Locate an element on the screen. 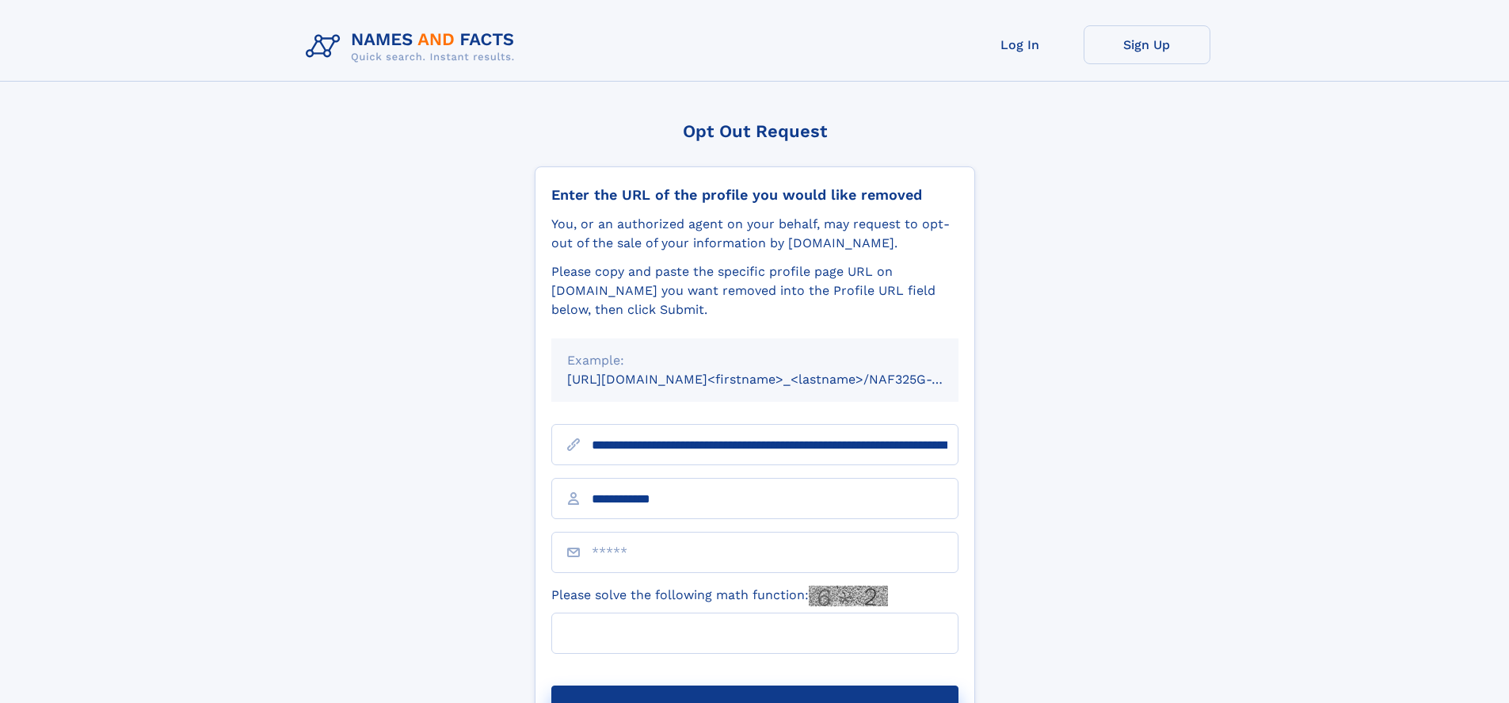 The image size is (1509, 703). a: Log In is located at coordinates (1020, 44).